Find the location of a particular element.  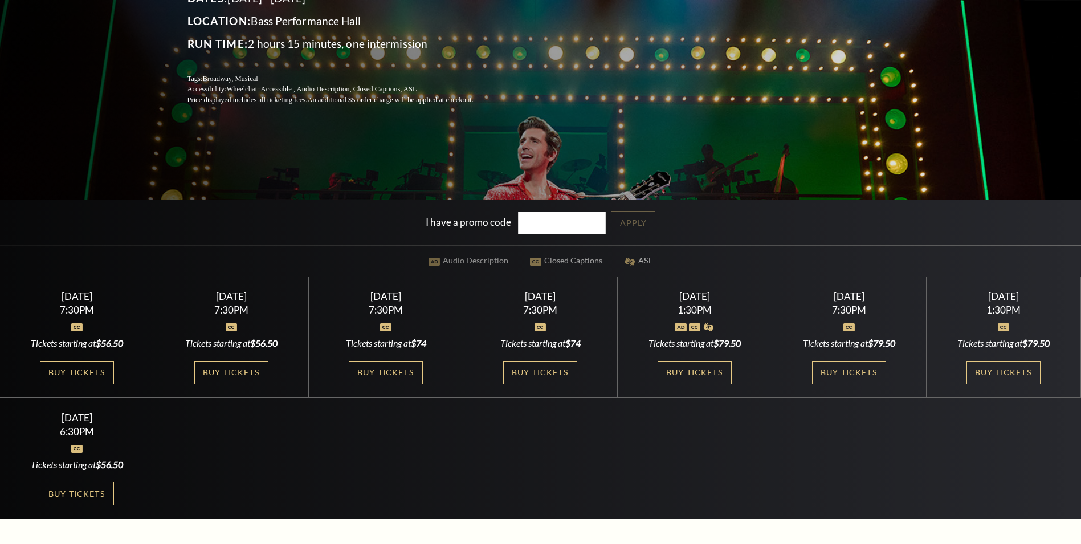

span: Wheelchair Accessible , Audio Description, Closed Captions, ASL is located at coordinates (321, 89).